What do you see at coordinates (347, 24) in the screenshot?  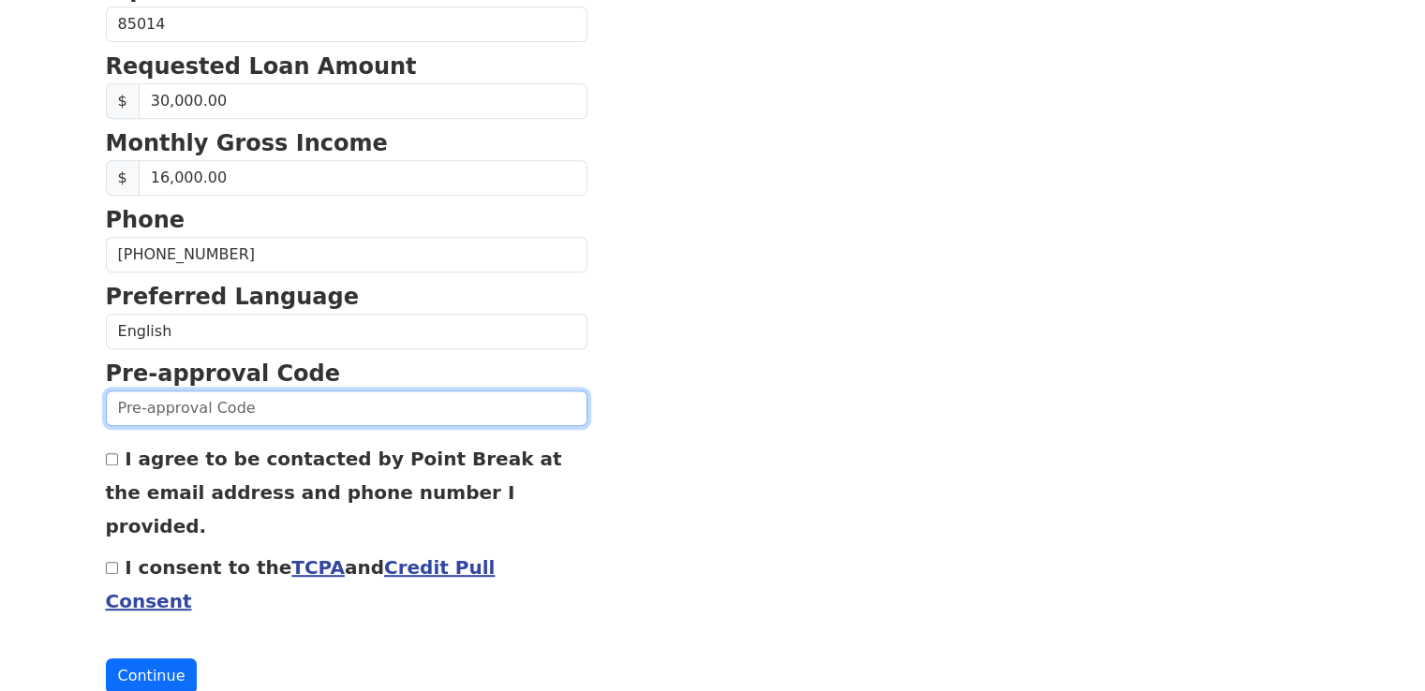 I see `input: Zip Code` at bounding box center [347, 24].